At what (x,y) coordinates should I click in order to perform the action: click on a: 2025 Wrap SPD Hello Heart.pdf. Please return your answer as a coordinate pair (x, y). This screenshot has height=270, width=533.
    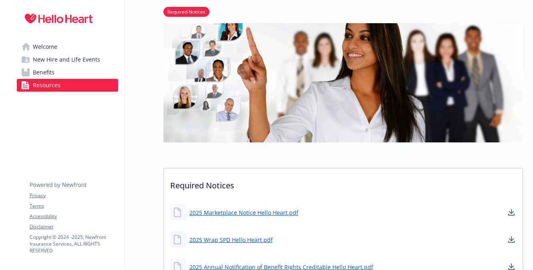
    Looking at the image, I should click on (231, 240).